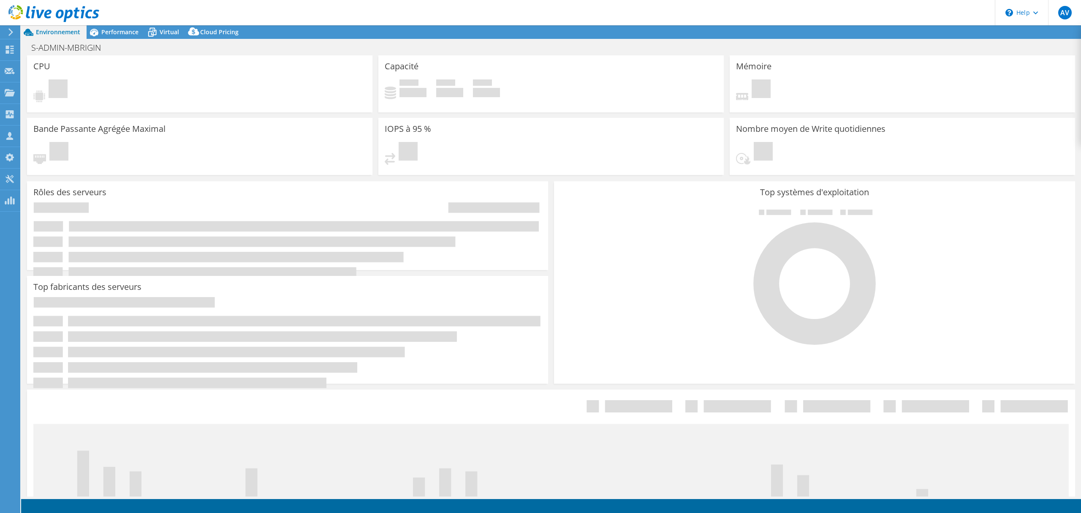 This screenshot has width=1081, height=513. Describe the element at coordinates (169, 32) in the screenshot. I see `span: Virtual` at that location.